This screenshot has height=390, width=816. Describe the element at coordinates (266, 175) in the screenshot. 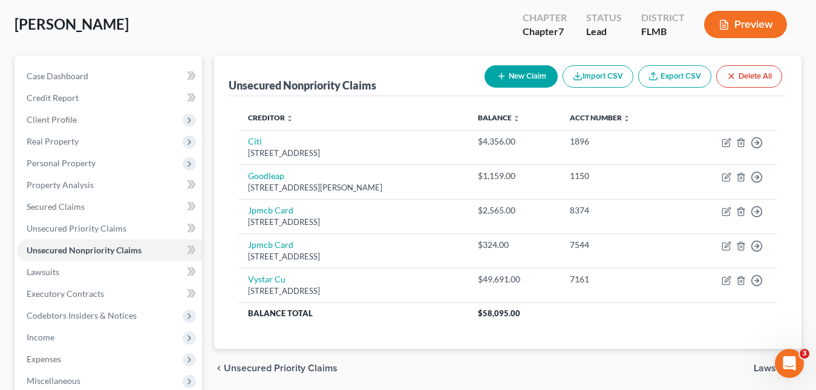

I see `a: Goodleap` at that location.